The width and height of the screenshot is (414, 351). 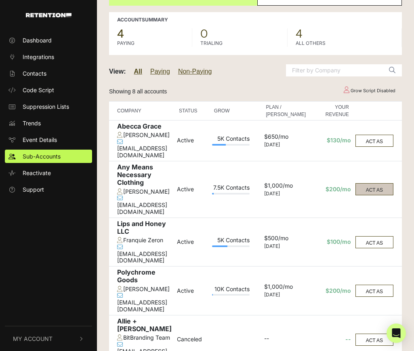 What do you see at coordinates (49, 189) in the screenshot?
I see `a: Support` at bounding box center [49, 189].